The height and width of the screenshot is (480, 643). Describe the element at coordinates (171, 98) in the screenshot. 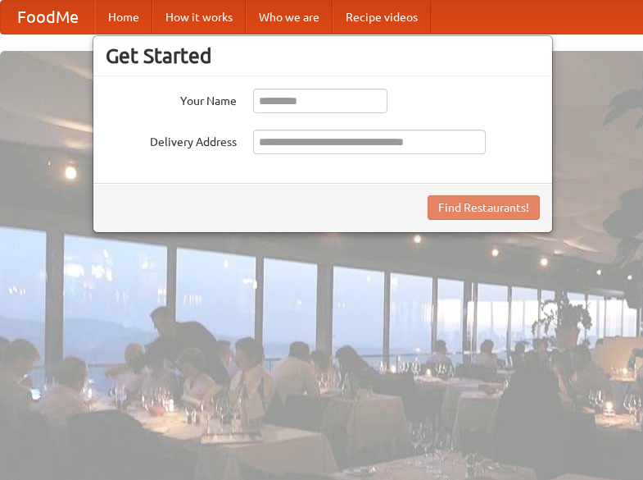

I see `label: Your Name` at that location.